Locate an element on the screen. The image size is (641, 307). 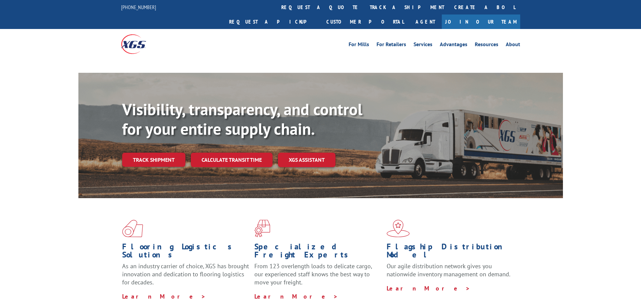
span: Our agile distribution network gives you nationwide inventory management on demand. is located at coordinates (449, 270).